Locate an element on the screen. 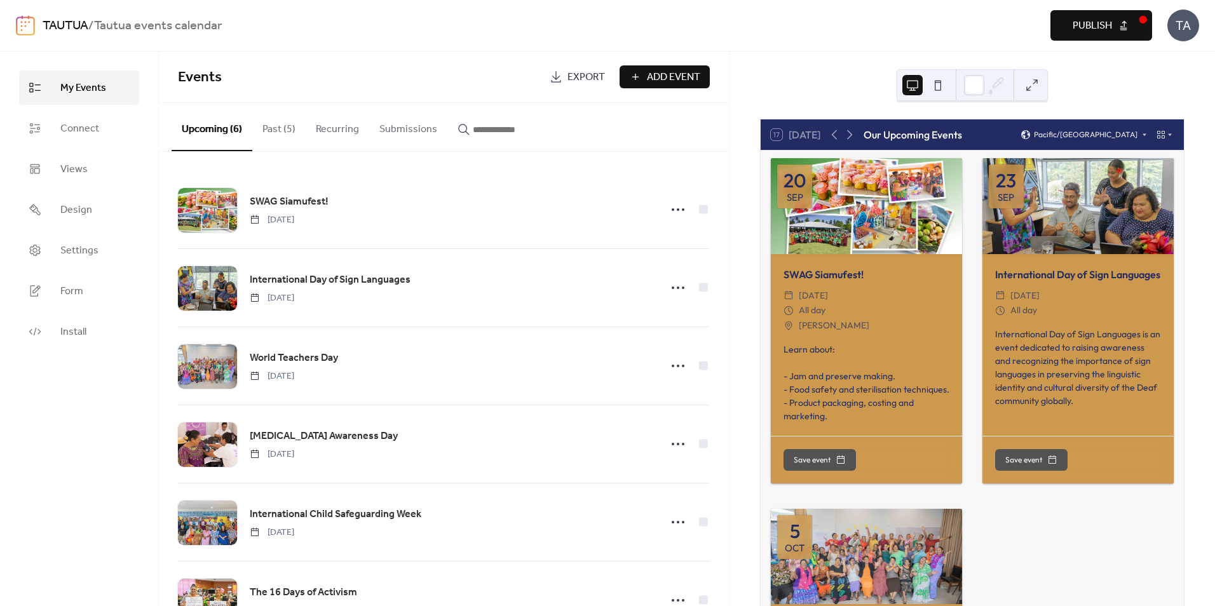 The image size is (1215, 606). img: logo is located at coordinates (25, 25).